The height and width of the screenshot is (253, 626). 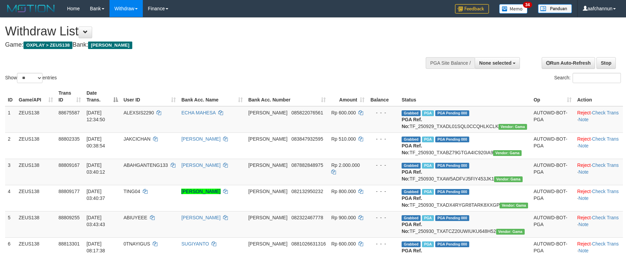 What do you see at coordinates (31, 78) in the screenshot?
I see `label: Show entries` at bounding box center [31, 78].